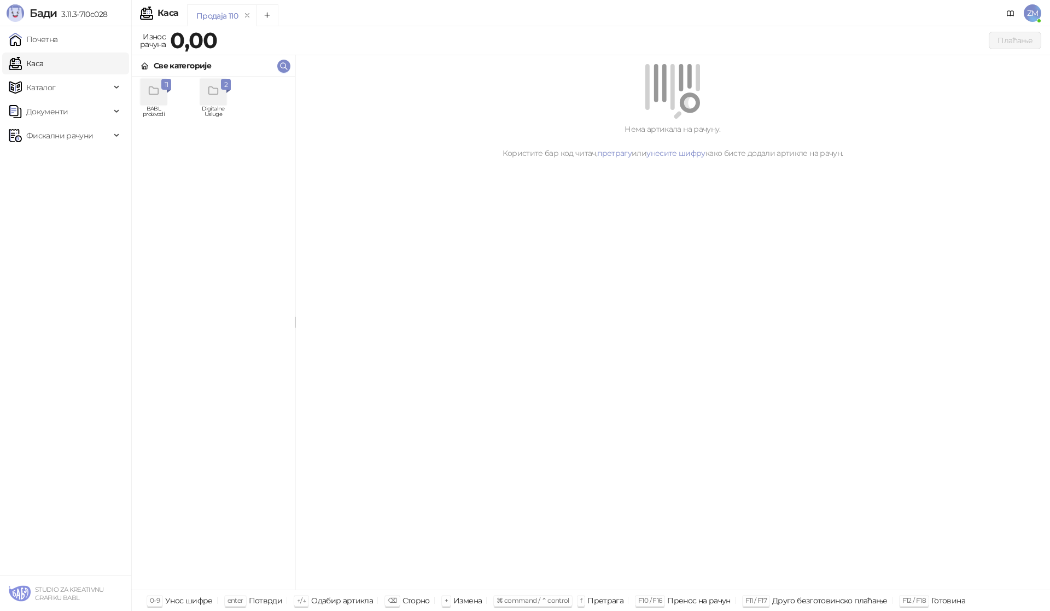 The width and height of the screenshot is (1050, 611). I want to click on span: BABL proizvodi, so click(154, 114).